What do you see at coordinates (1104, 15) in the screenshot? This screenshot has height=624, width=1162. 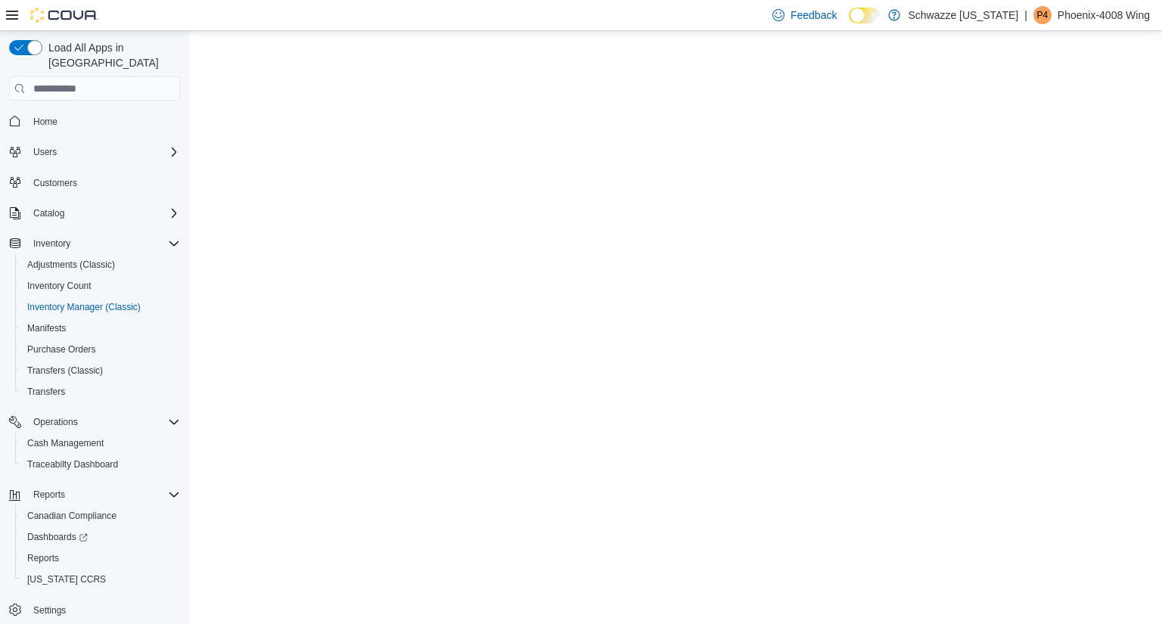 I see `p: Phoenix-4008 Wing` at bounding box center [1104, 15].